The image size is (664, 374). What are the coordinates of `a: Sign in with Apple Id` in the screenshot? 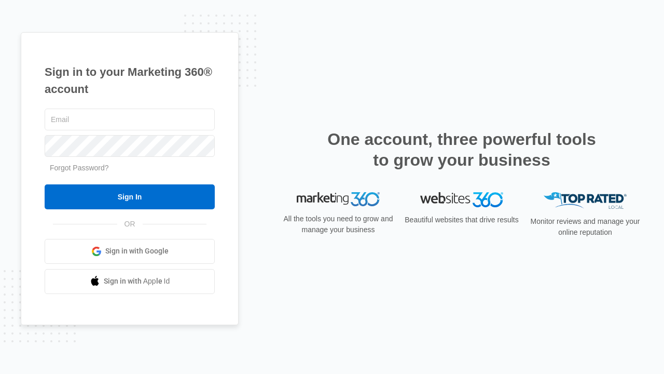 It's located at (130, 281).